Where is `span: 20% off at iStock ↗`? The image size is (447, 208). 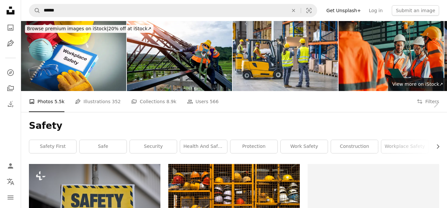 span: 20% off at iStock ↗ is located at coordinates (89, 29).